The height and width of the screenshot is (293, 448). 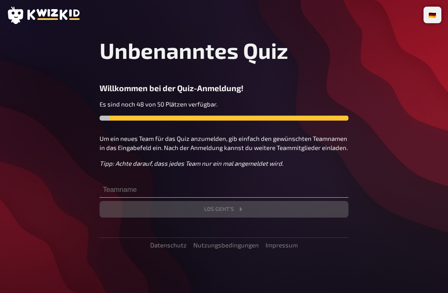 I want to click on a: Impressum, so click(x=282, y=245).